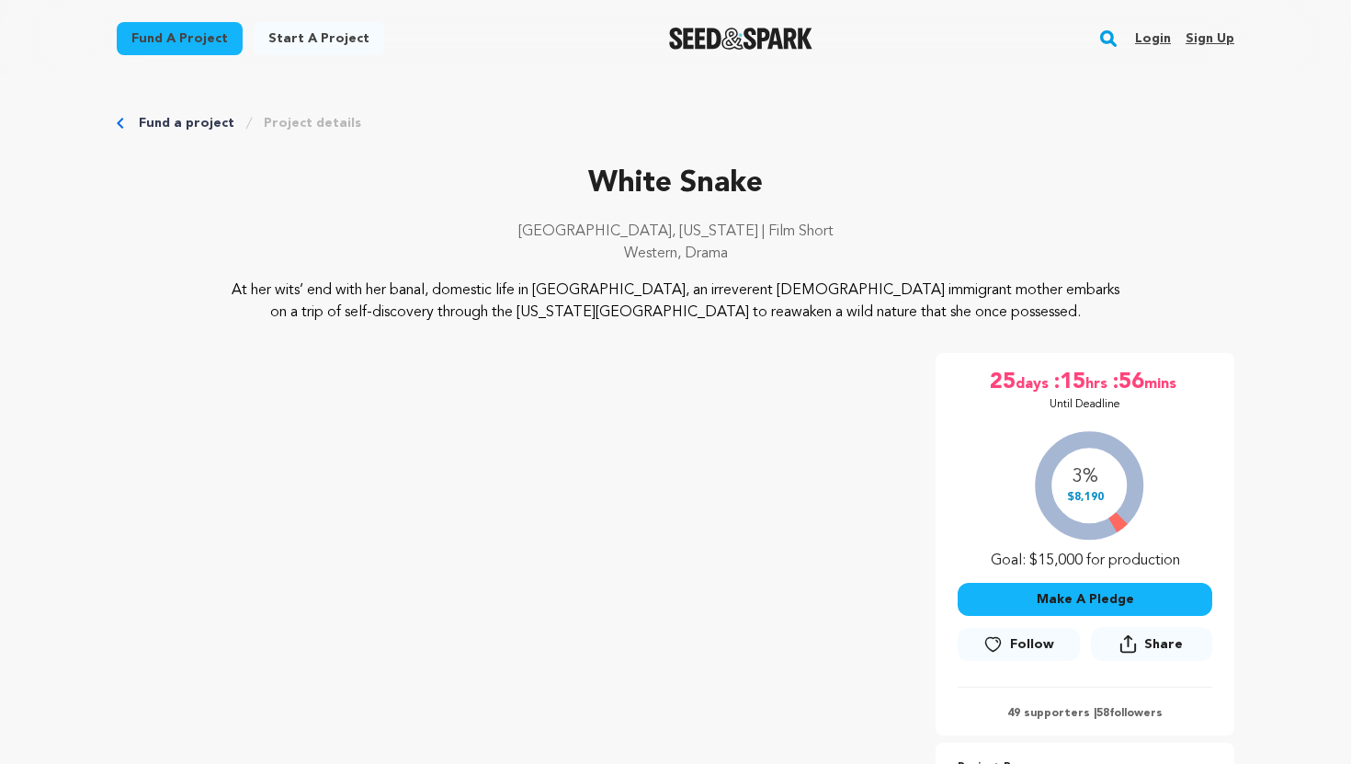 The image size is (1351, 764). What do you see at coordinates (1152, 643) in the screenshot?
I see `button: Share` at bounding box center [1152, 643].